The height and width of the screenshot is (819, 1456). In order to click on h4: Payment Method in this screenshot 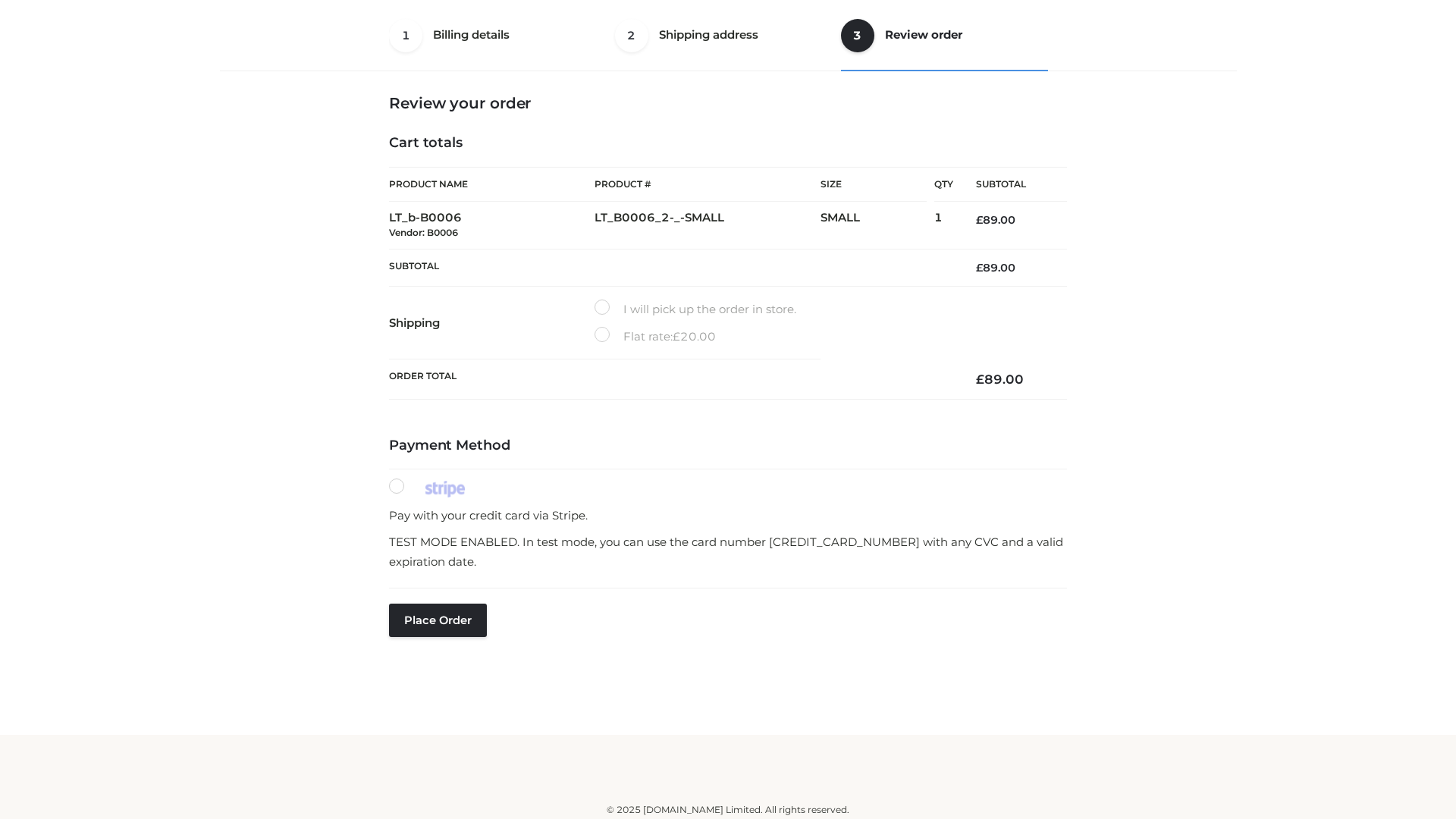, I will do `click(728, 446)`.